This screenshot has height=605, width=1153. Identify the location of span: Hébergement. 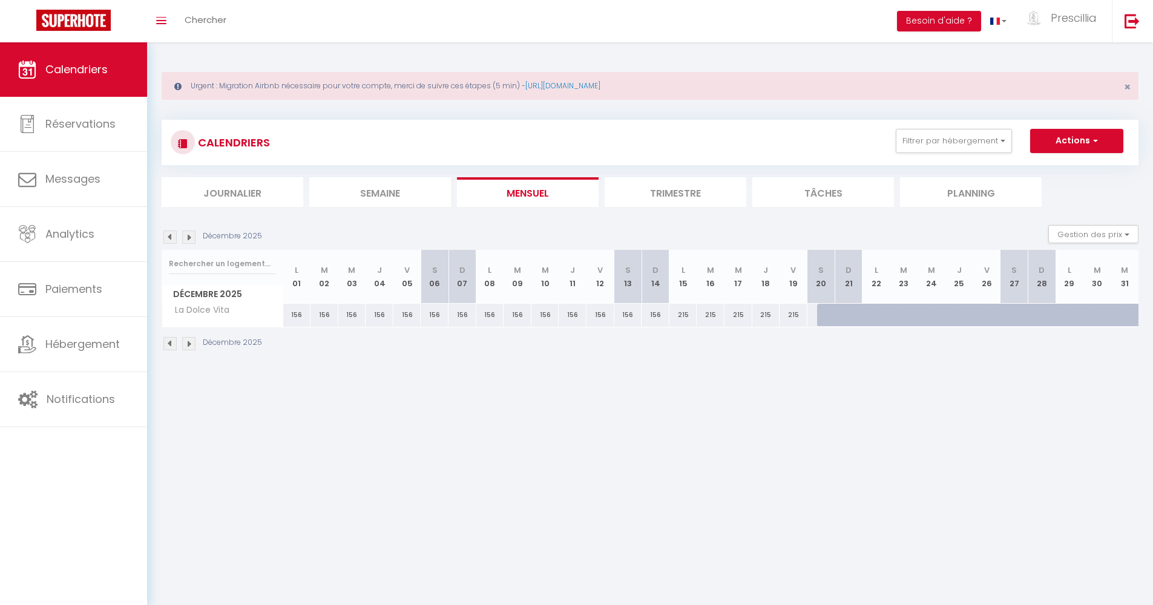
(82, 344).